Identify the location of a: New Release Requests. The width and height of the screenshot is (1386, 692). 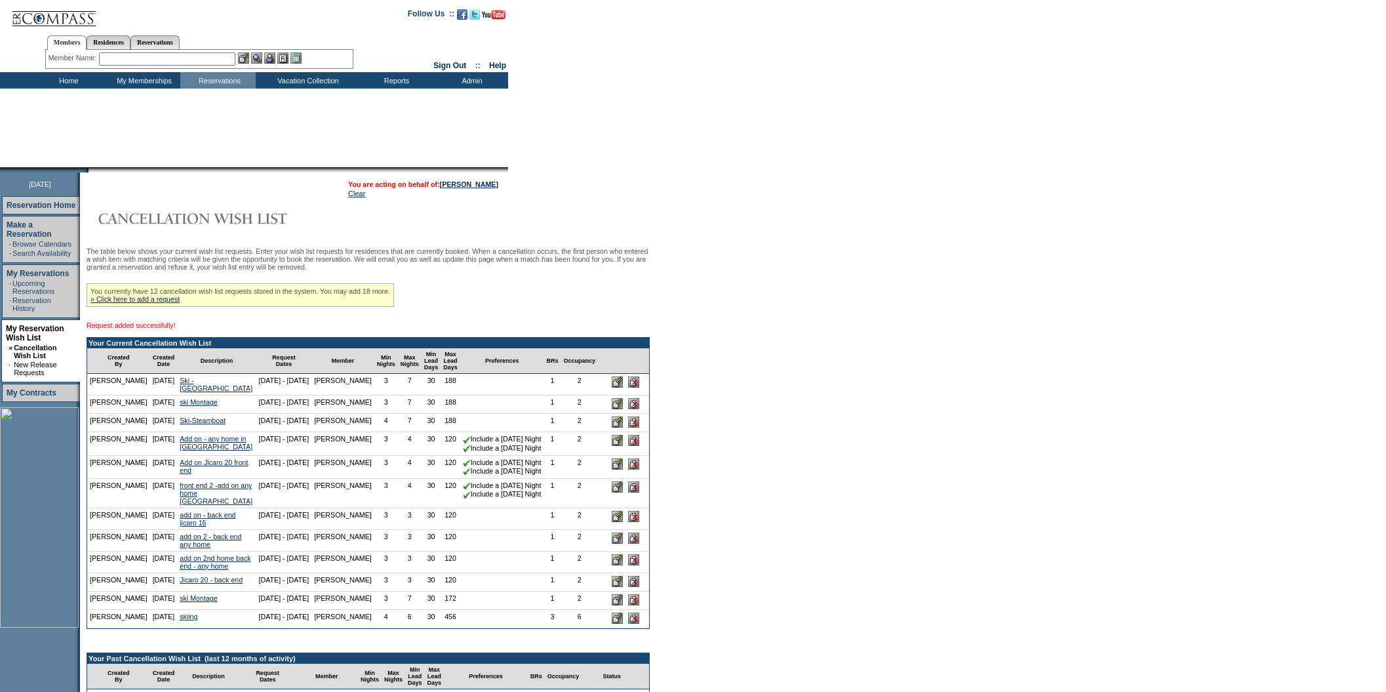
(35, 368).